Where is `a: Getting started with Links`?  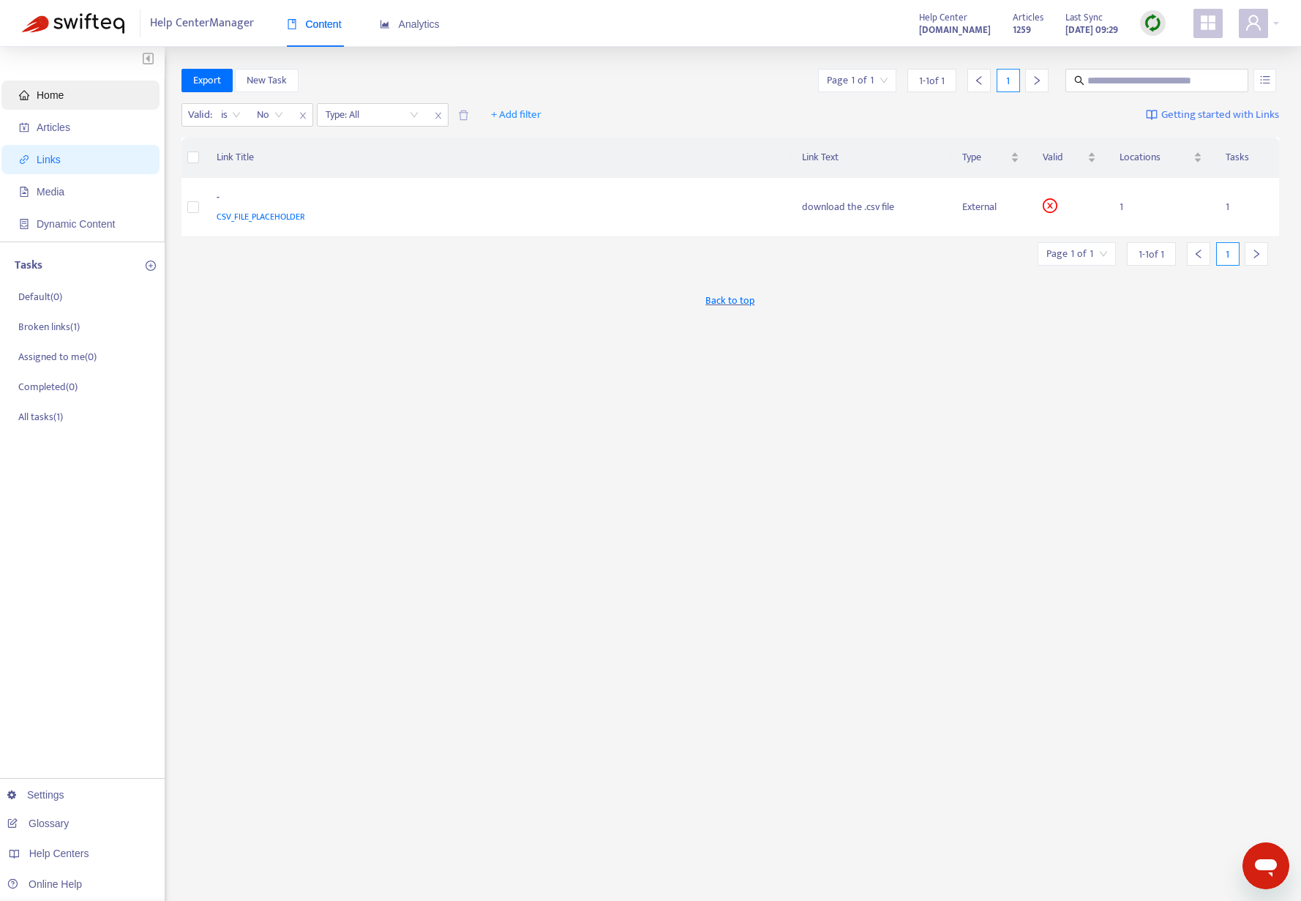
a: Getting started with Links is located at coordinates (1213, 115).